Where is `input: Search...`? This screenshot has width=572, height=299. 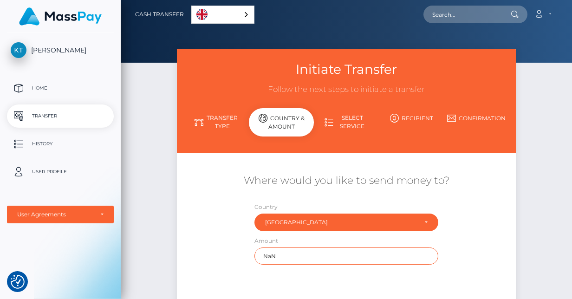 input: Search... is located at coordinates (467, 14).